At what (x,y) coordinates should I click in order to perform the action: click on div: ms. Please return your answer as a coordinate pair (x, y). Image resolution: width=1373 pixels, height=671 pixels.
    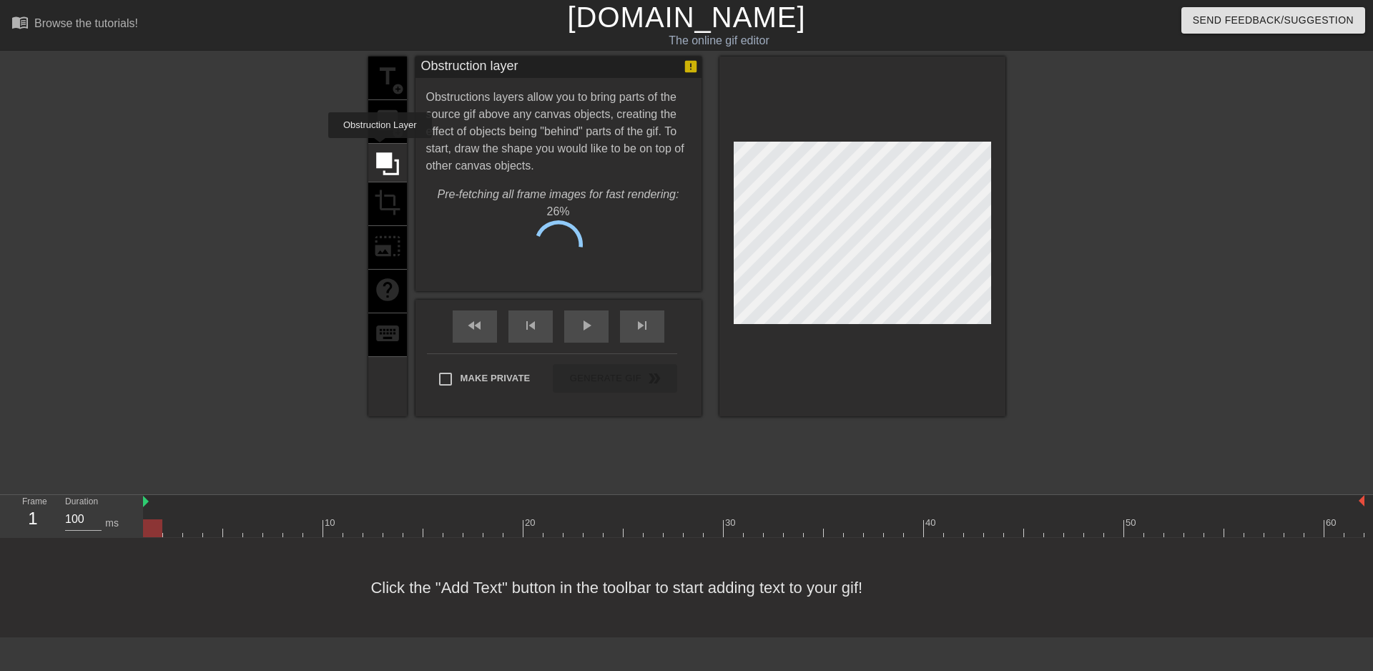
    Looking at the image, I should click on (112, 523).